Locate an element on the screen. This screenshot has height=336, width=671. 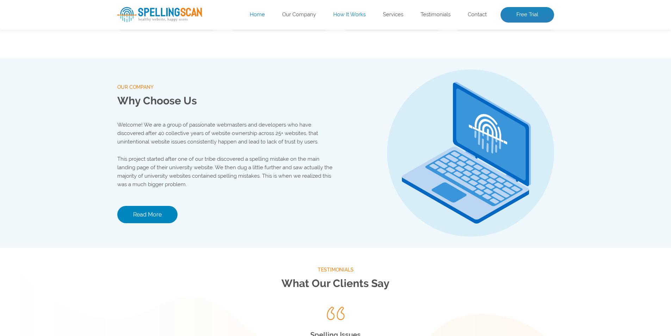
a: Read More is located at coordinates (147, 214).